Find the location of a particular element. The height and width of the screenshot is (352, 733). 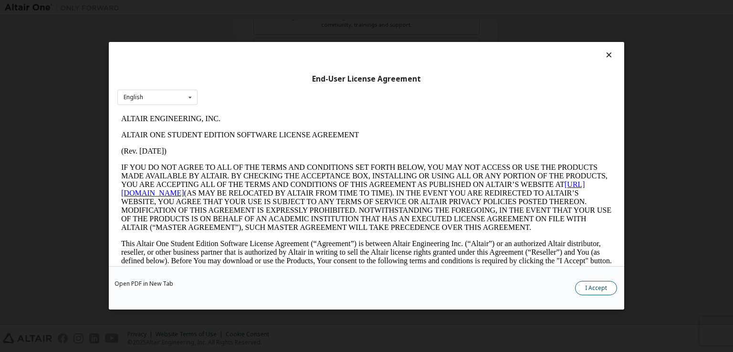

div: English is located at coordinates (133, 97).